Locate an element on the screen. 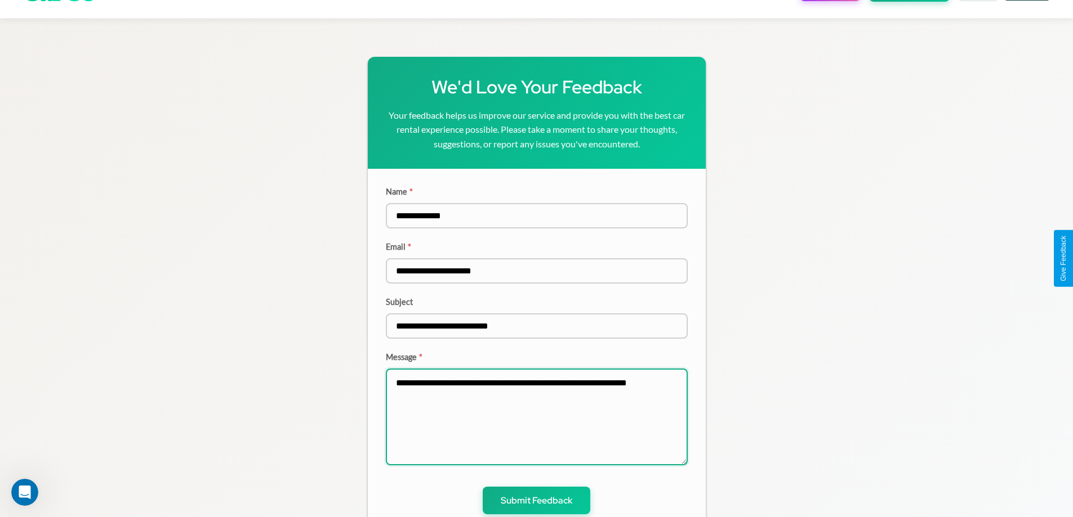 This screenshot has height=517, width=1073. label: Subject is located at coordinates (537, 302).